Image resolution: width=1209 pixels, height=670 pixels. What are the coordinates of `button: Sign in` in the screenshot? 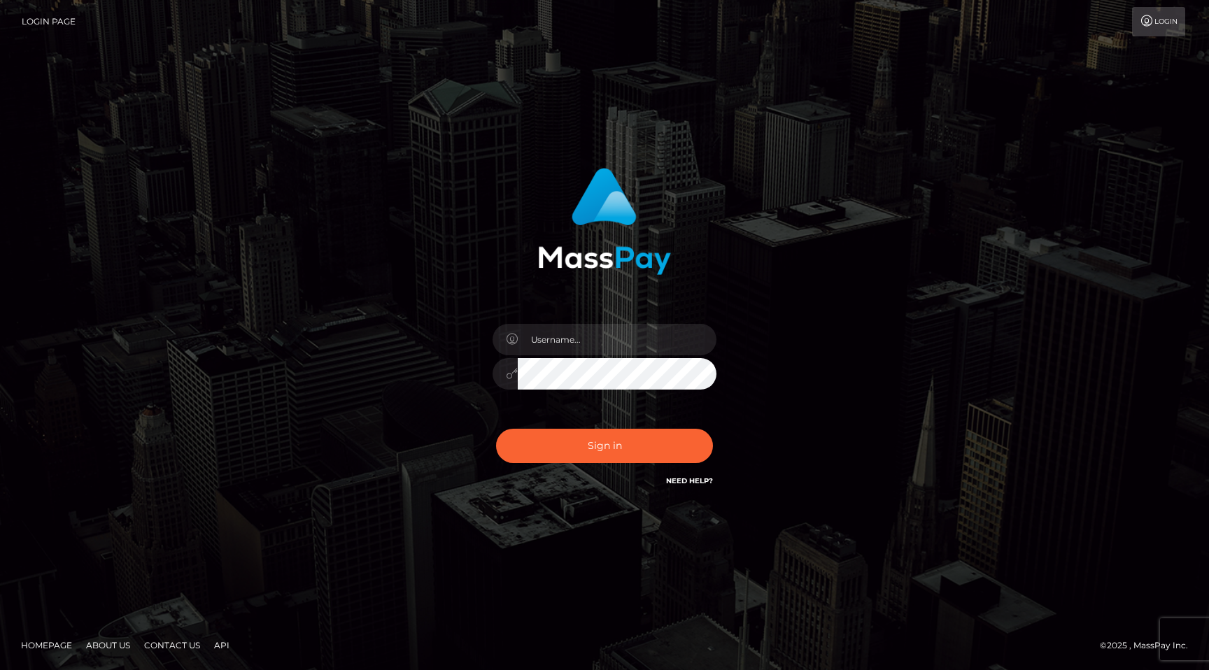 It's located at (605, 446).